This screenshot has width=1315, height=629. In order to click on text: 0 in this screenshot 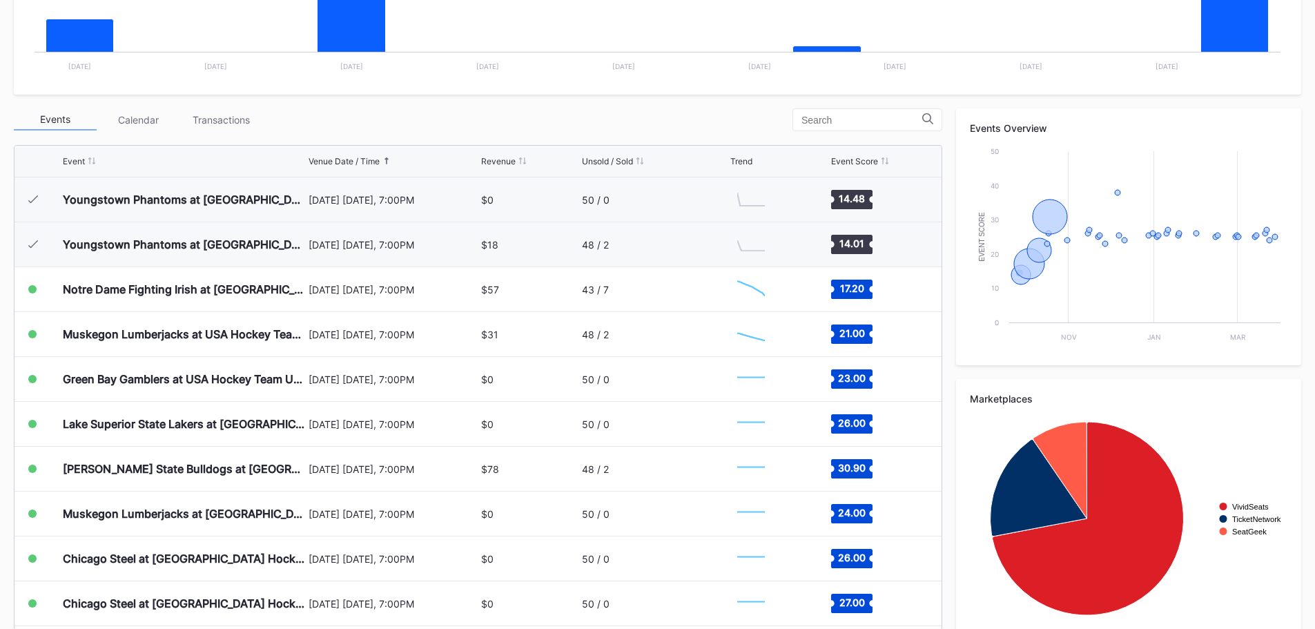, I will do `click(997, 322)`.